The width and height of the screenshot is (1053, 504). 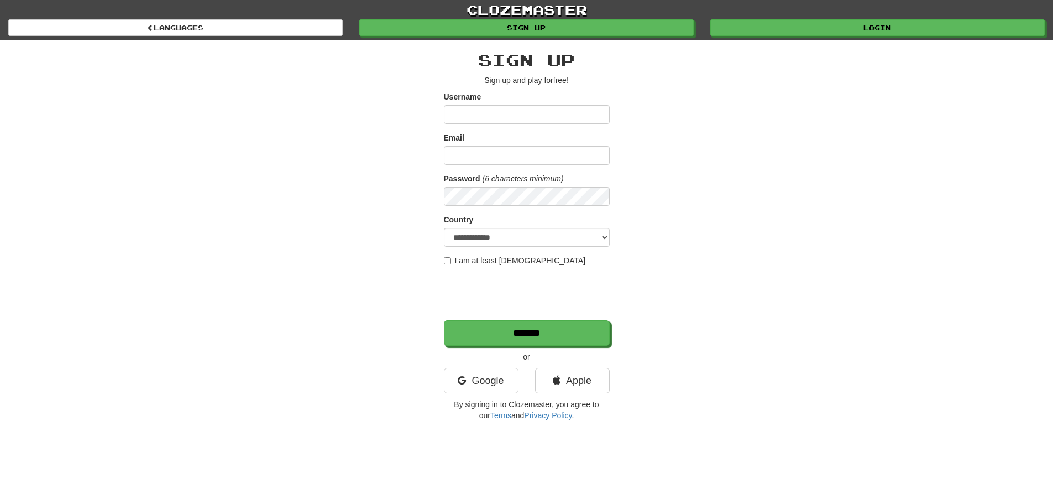 I want to click on a: Languages, so click(x=175, y=28).